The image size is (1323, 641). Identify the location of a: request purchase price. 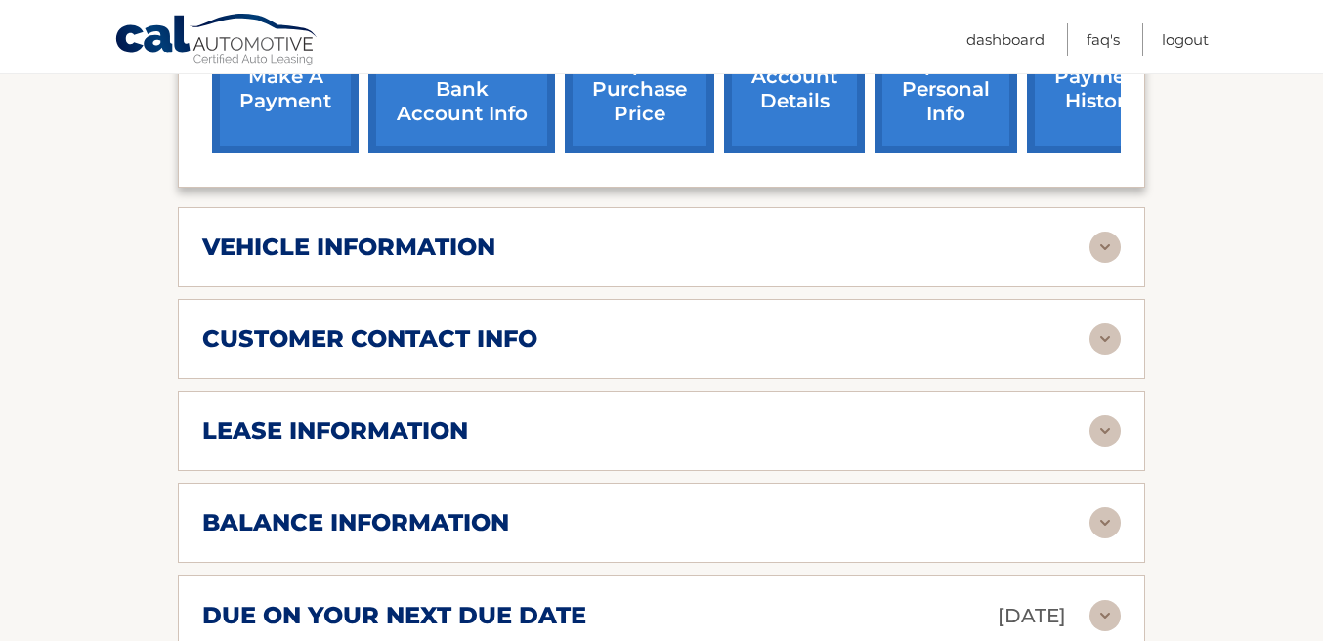
(639, 89).